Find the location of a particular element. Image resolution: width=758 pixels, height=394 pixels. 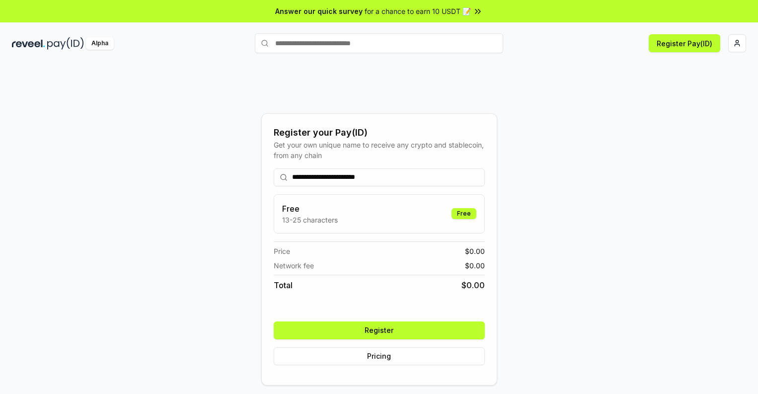

button: Pricing is located at coordinates (379, 356).